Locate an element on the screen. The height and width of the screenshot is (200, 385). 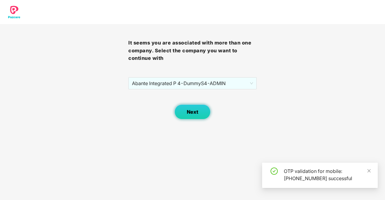
span: Abante Integrated P 4 - DummyS4 - ADMIN is located at coordinates (193, 83).